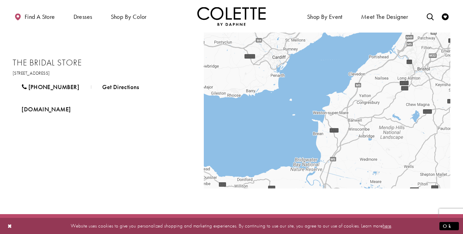  I want to click on a: Meet the designer, so click(385, 16).